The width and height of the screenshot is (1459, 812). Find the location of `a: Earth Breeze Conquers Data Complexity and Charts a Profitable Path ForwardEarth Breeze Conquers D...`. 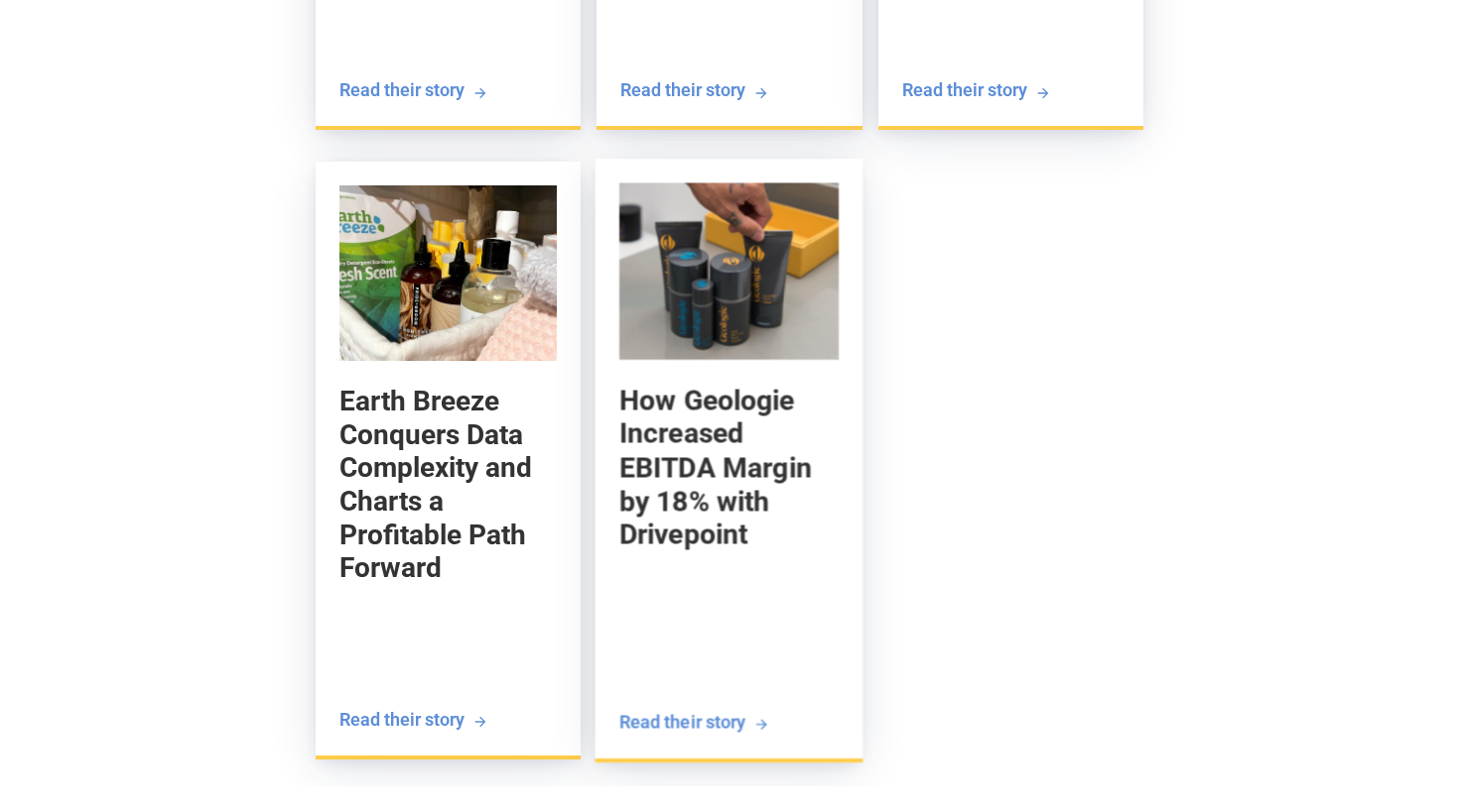

a: Earth Breeze Conquers Data Complexity and Charts a Profitable Path ForwardEarth Breeze Conquers D... is located at coordinates (448, 460).